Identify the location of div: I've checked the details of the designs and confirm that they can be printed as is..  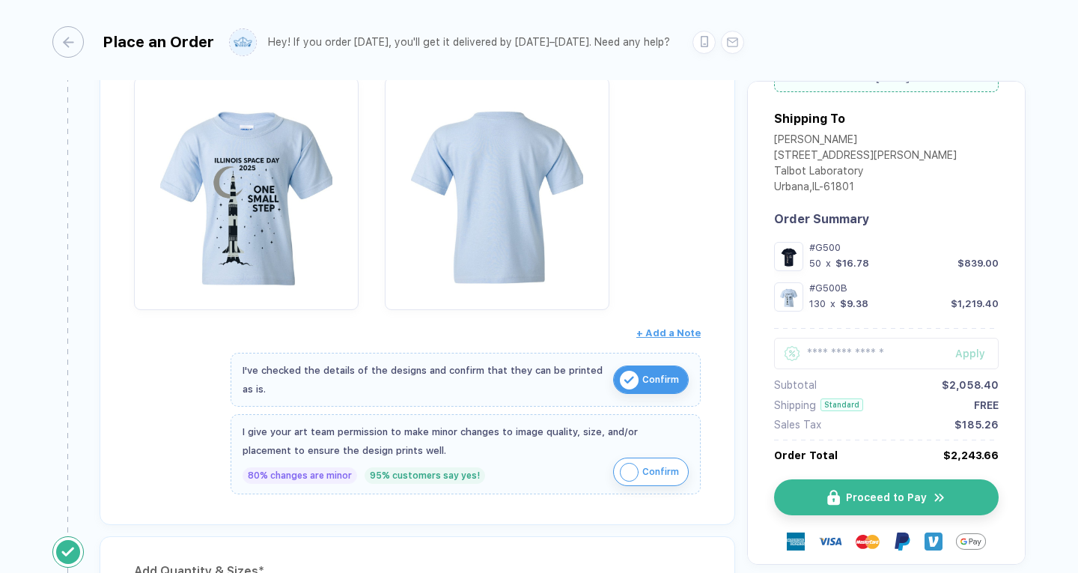
(424, 379).